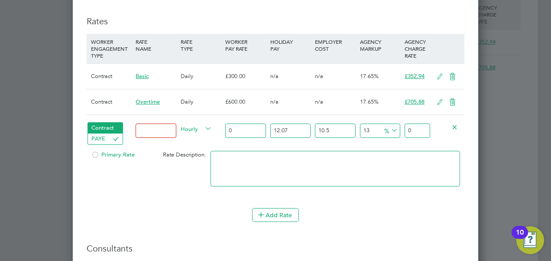 The width and height of the screenshot is (551, 261). I want to click on div: EMPLOYER COST, so click(335, 45).